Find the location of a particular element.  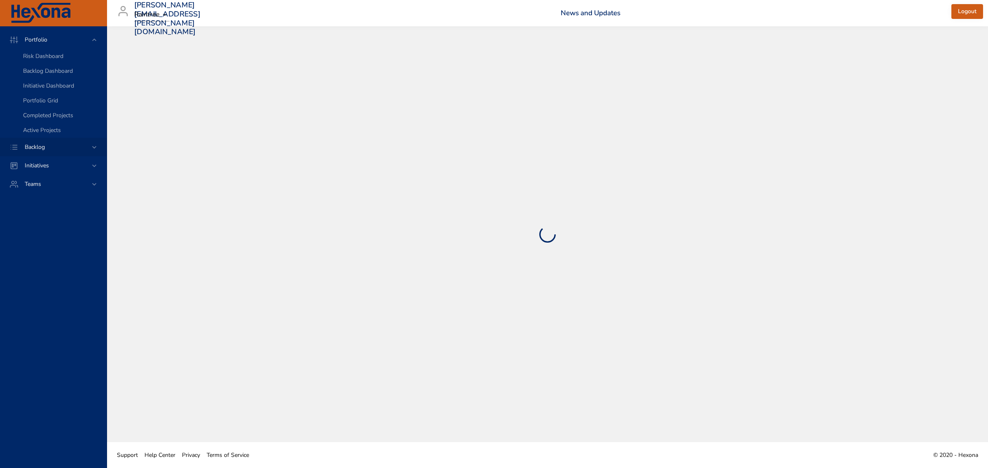

a: Support is located at coordinates (127, 455).